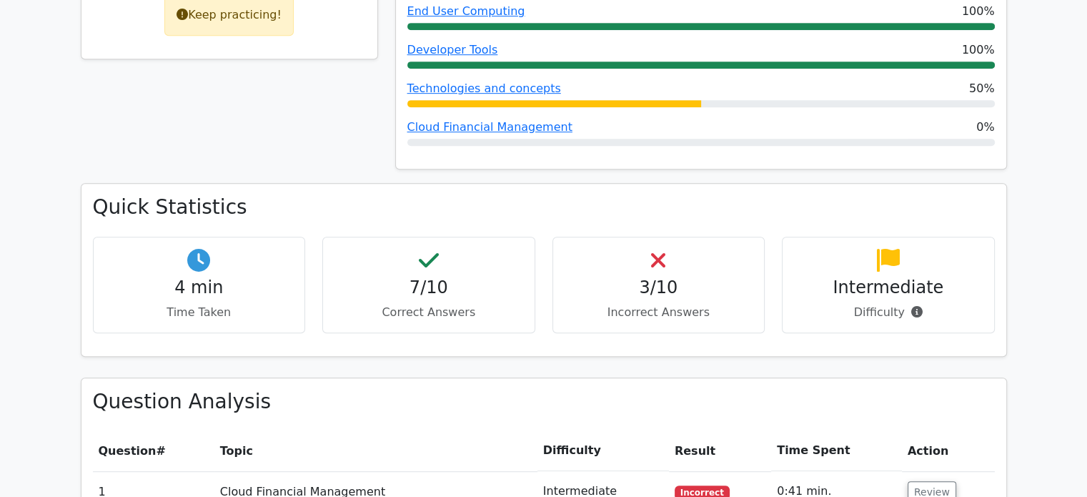 The image size is (1087, 497). What do you see at coordinates (544, 207) in the screenshot?
I see `h3: Quick Statistics` at bounding box center [544, 207].